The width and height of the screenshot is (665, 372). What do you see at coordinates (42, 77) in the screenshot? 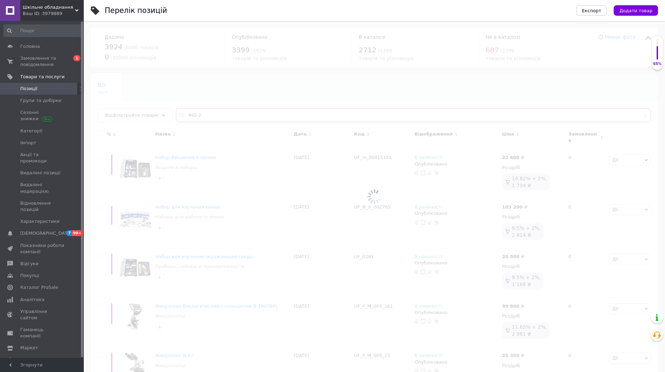
I see `span: Товари та послуги` at bounding box center [42, 77].